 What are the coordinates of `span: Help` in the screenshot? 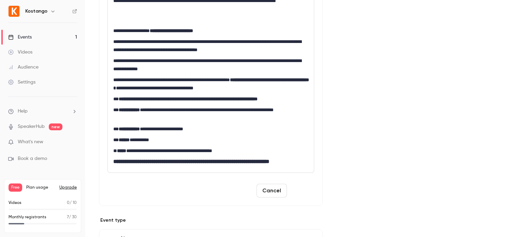 It's located at (23, 111).